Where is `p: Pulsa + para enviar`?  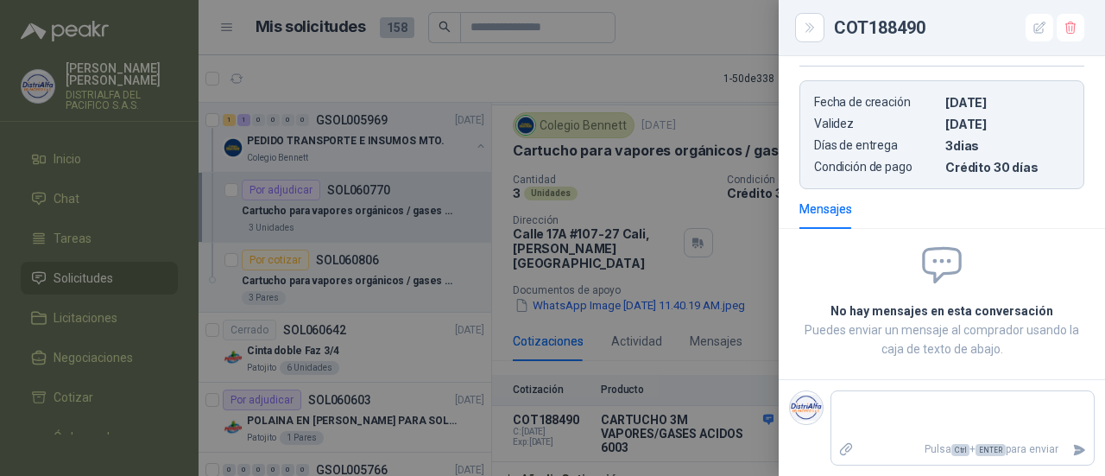
p: Pulsa + para enviar is located at coordinates (963, 449).